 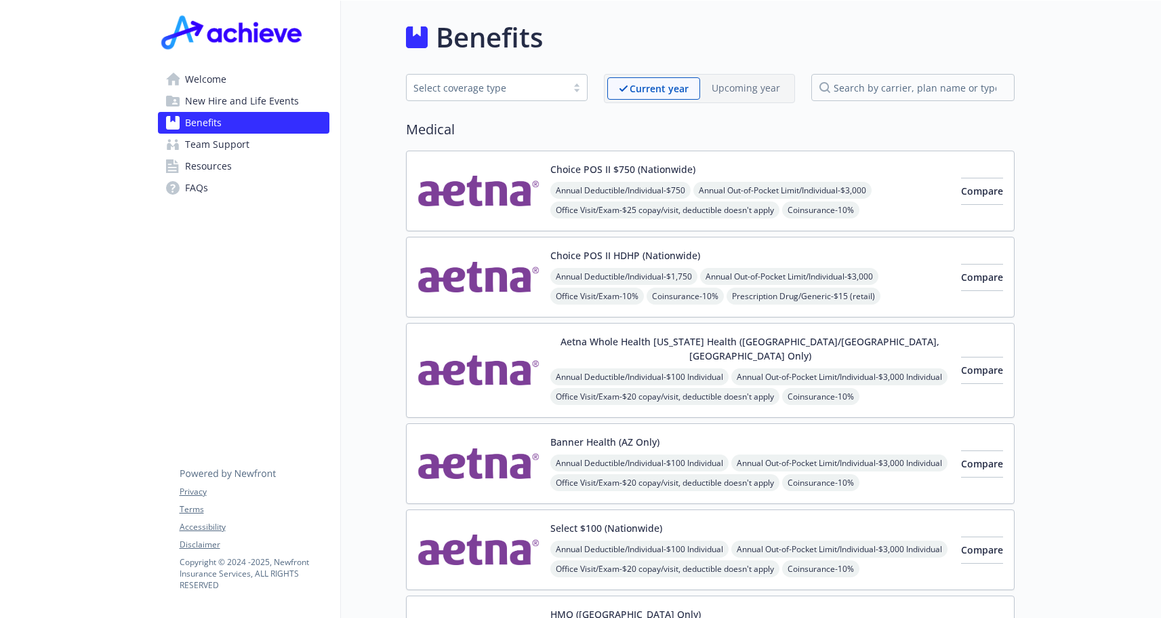 I want to click on span: New Hire and Life Events, so click(x=242, y=101).